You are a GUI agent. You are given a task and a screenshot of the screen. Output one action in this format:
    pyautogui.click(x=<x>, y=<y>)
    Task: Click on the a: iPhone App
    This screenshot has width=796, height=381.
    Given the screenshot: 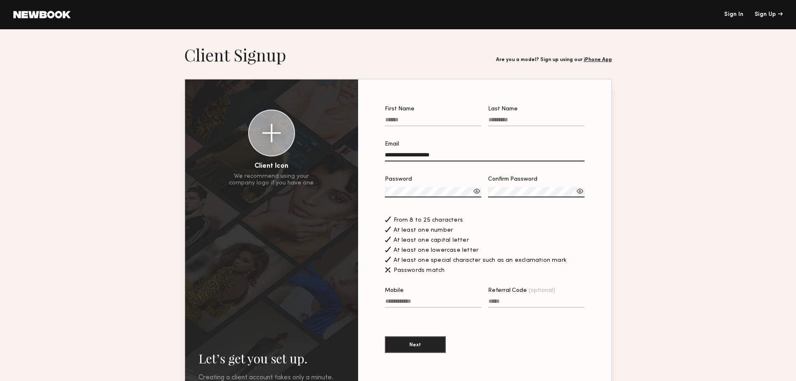 What is the action you would take?
    pyautogui.click(x=598, y=60)
    